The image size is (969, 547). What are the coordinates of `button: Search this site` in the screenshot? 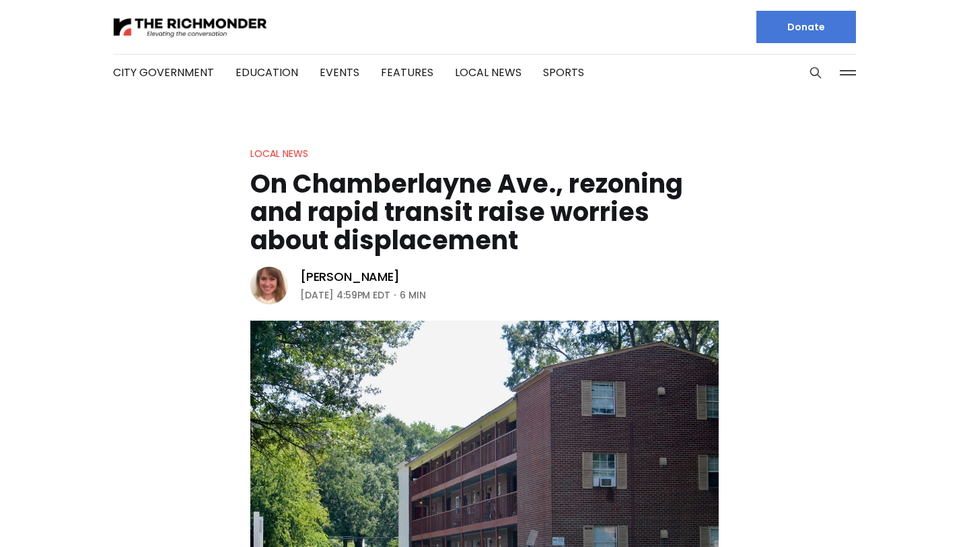 It's located at (816, 73).